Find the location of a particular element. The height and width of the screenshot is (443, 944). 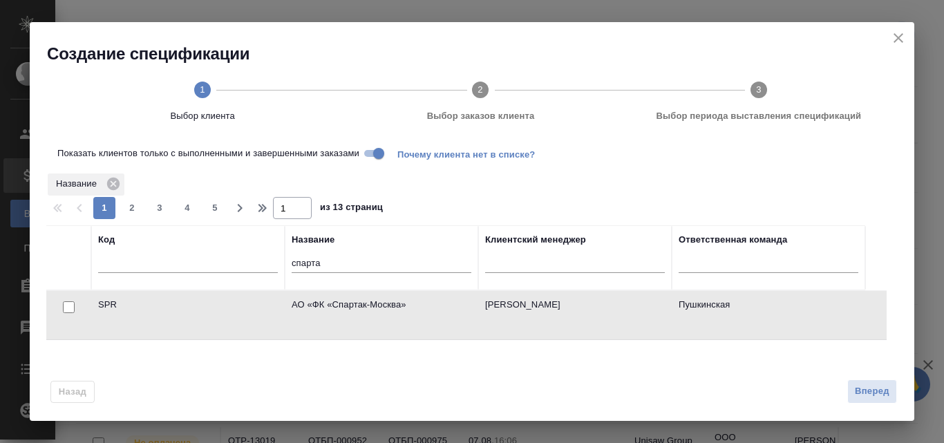

span: Вперед is located at coordinates (872, 391).